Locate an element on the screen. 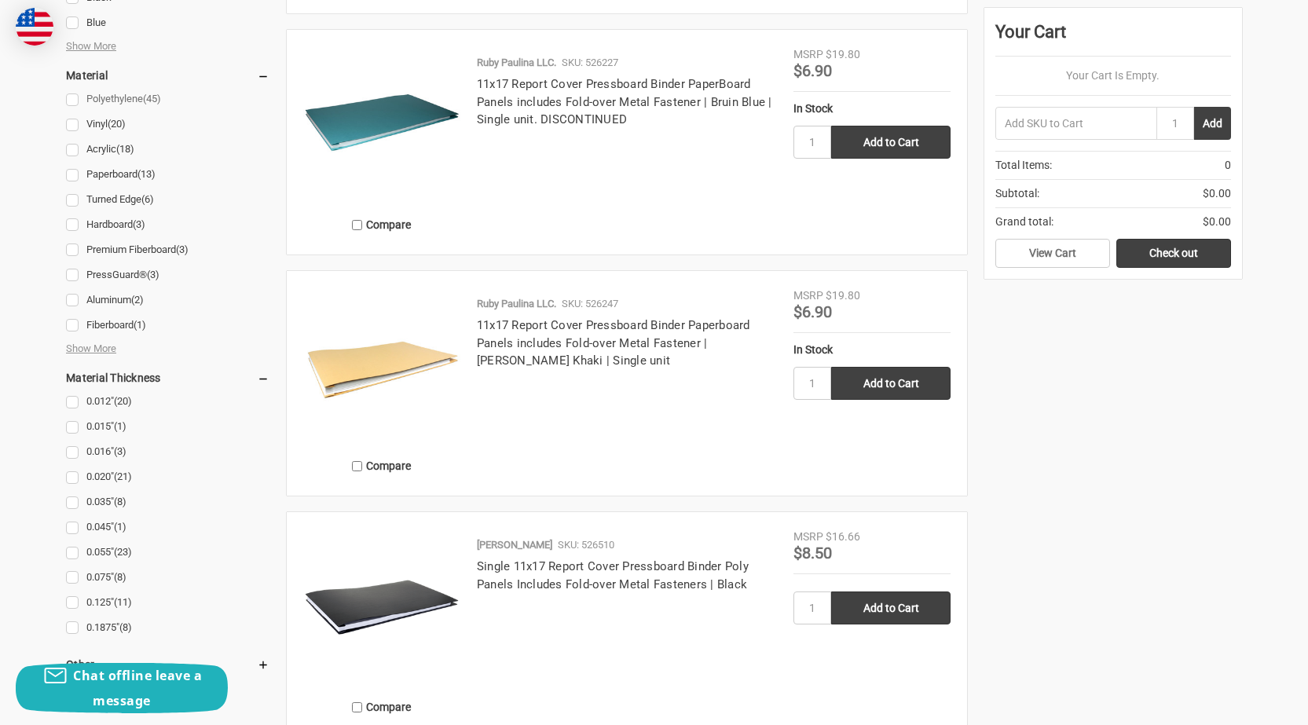 The image size is (1308, 725). span: Grand total: is located at coordinates (1024, 222).